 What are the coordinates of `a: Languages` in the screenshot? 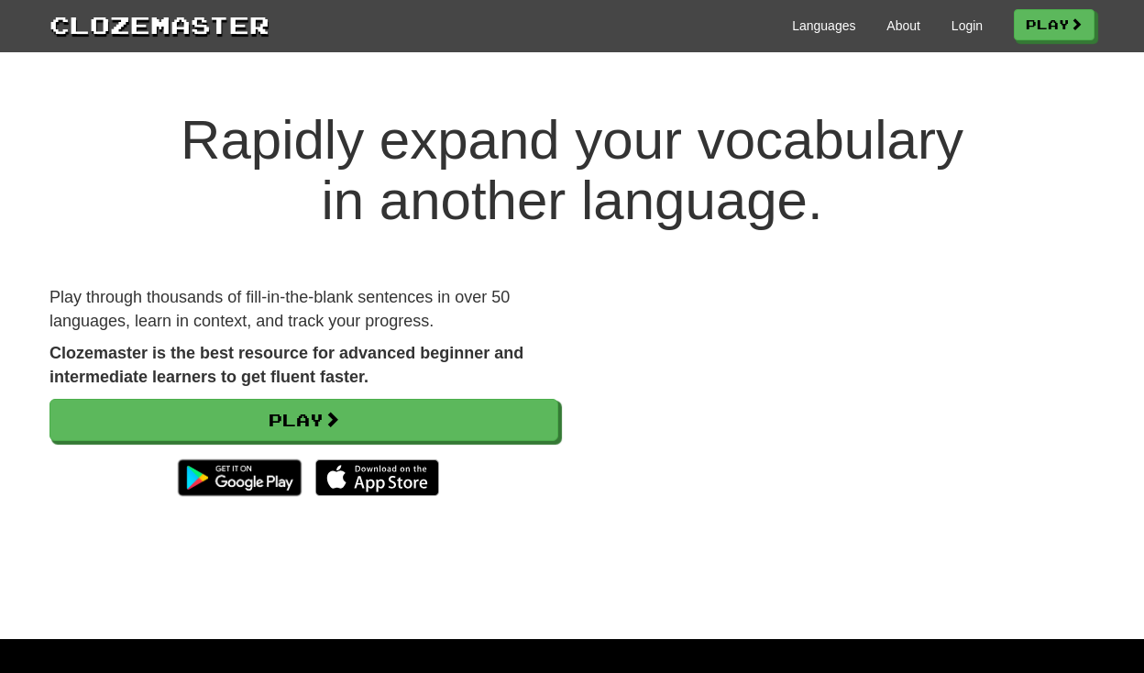 It's located at (823, 26).